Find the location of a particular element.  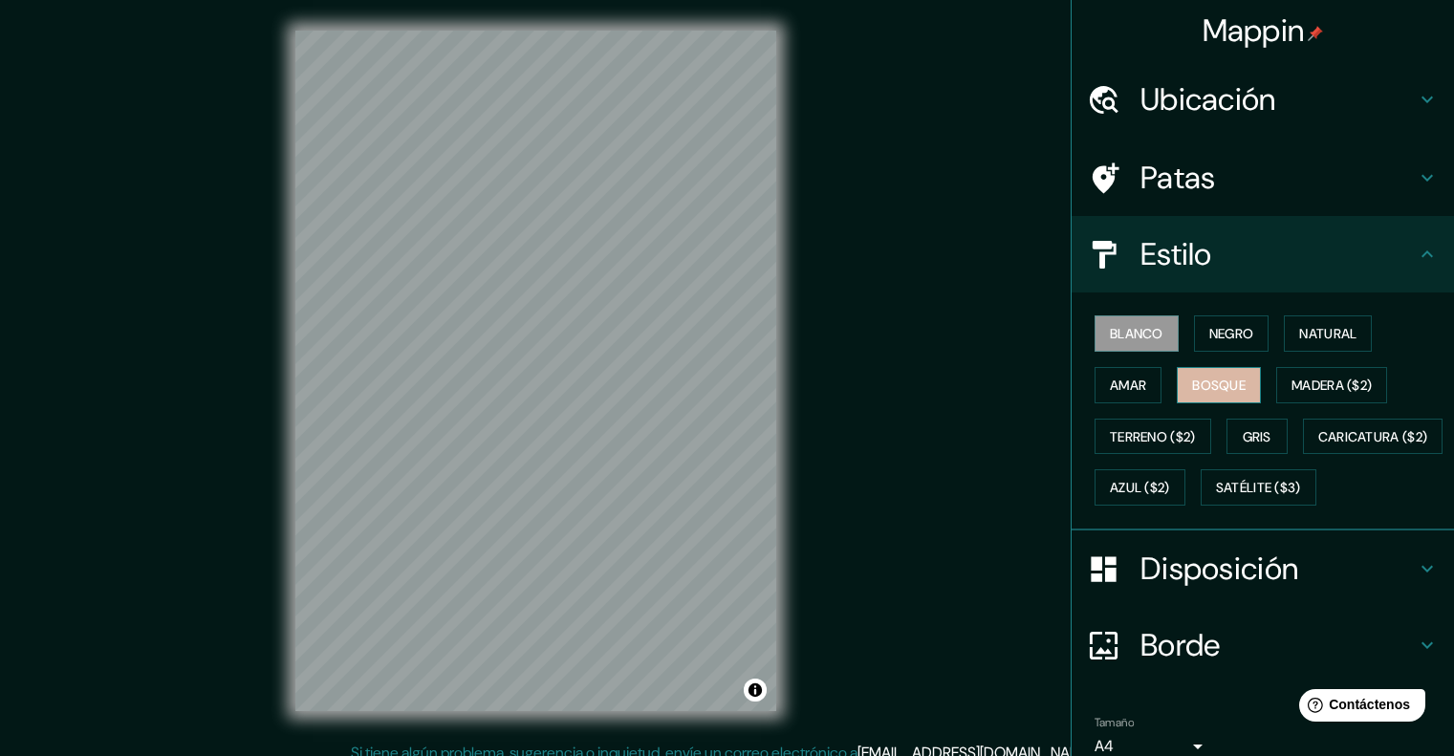

font: Ubicación is located at coordinates (1209, 99).